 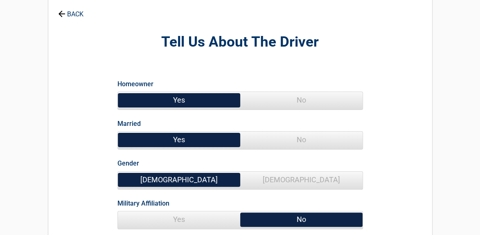 I want to click on a: BACK, so click(x=71, y=10).